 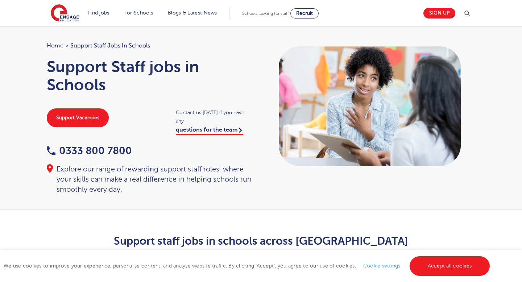 What do you see at coordinates (65, 13) in the screenshot?
I see `img: Engage Education` at bounding box center [65, 13].